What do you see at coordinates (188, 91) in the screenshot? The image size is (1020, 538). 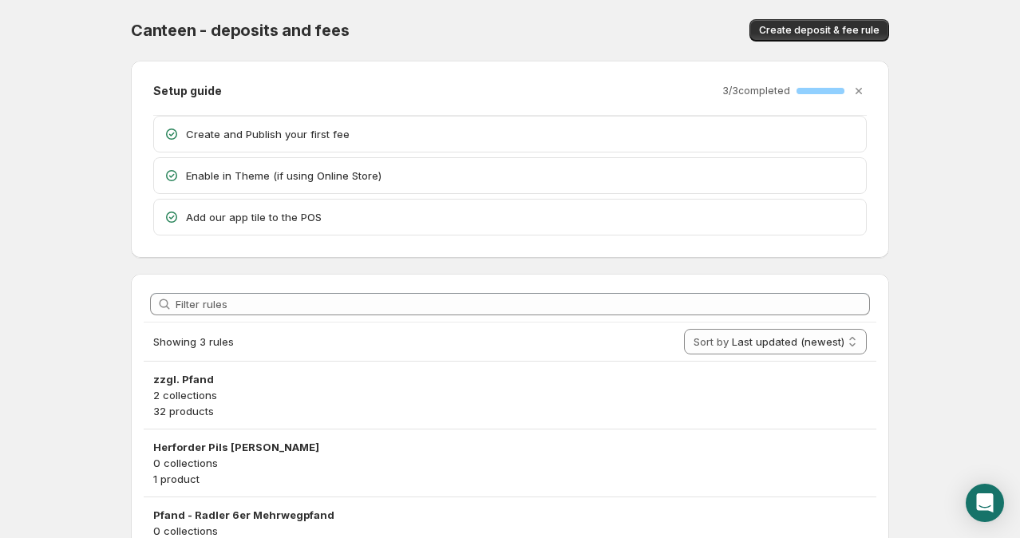 I see `h2: Setup guide` at bounding box center [188, 91].